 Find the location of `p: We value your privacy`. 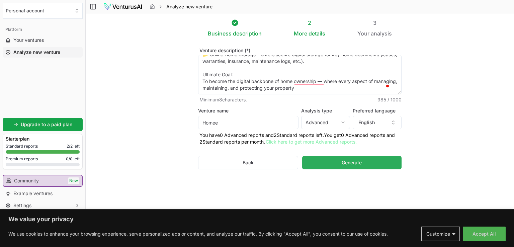

p: We value your privacy is located at coordinates (257, 219).